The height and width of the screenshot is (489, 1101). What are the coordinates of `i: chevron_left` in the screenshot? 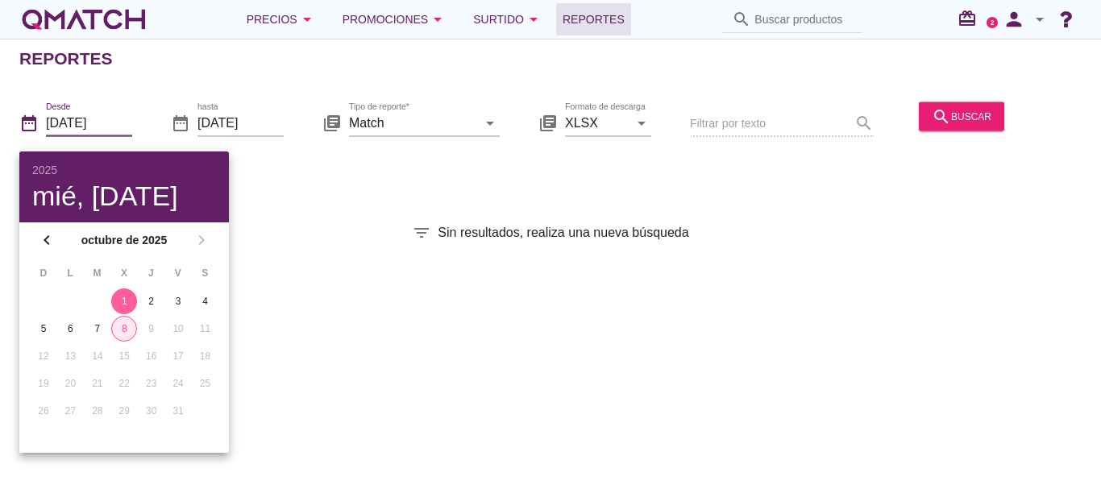 It's located at (47, 240).